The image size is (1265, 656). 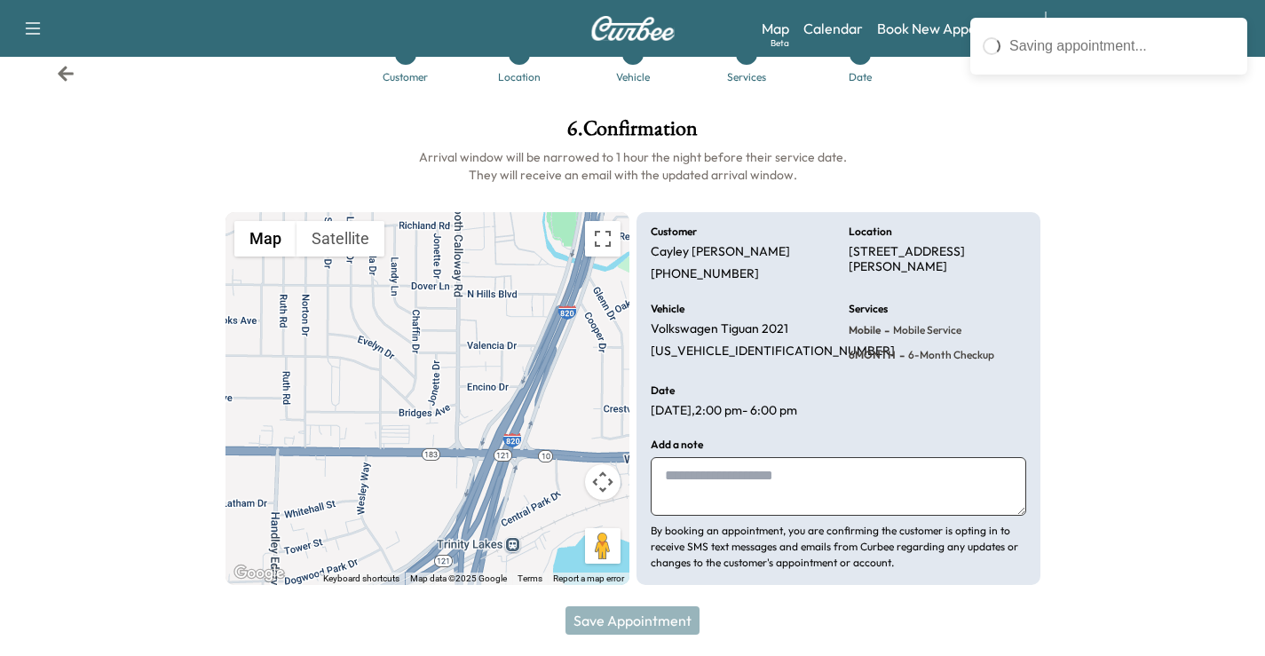 I want to click on button: Show satellite imagery, so click(x=340, y=239).